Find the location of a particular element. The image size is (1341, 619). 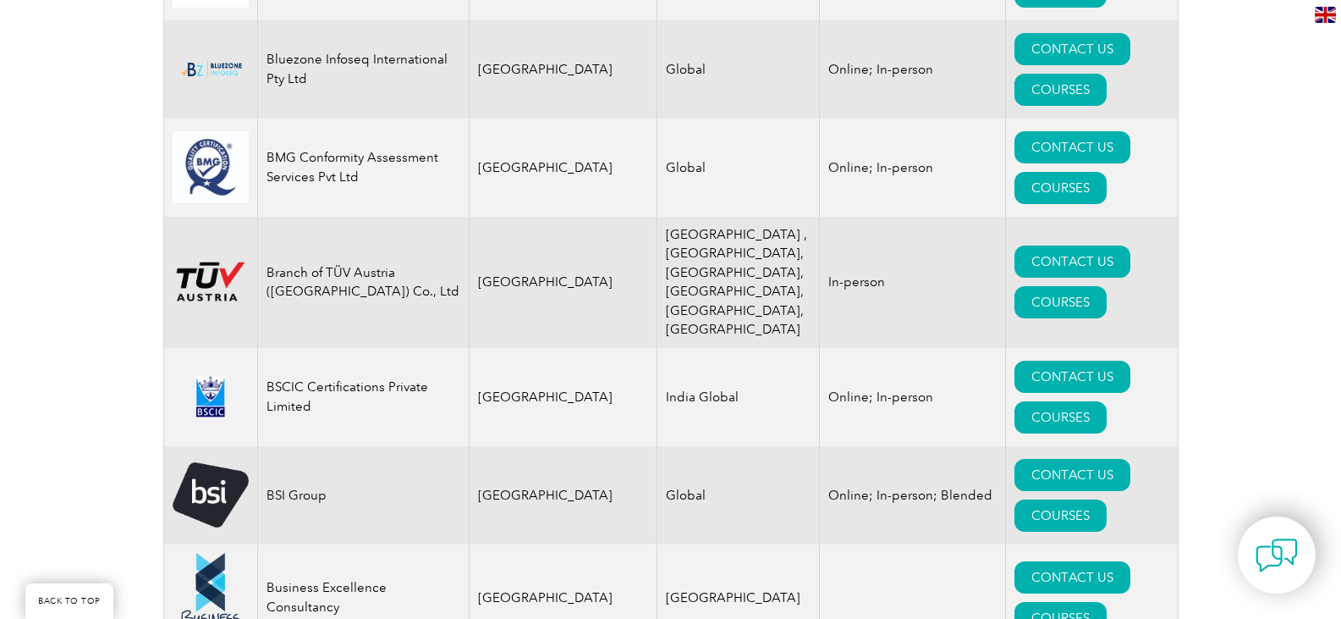

td: Bluezone Infoseq International Pty Ltd is located at coordinates (363, 69).